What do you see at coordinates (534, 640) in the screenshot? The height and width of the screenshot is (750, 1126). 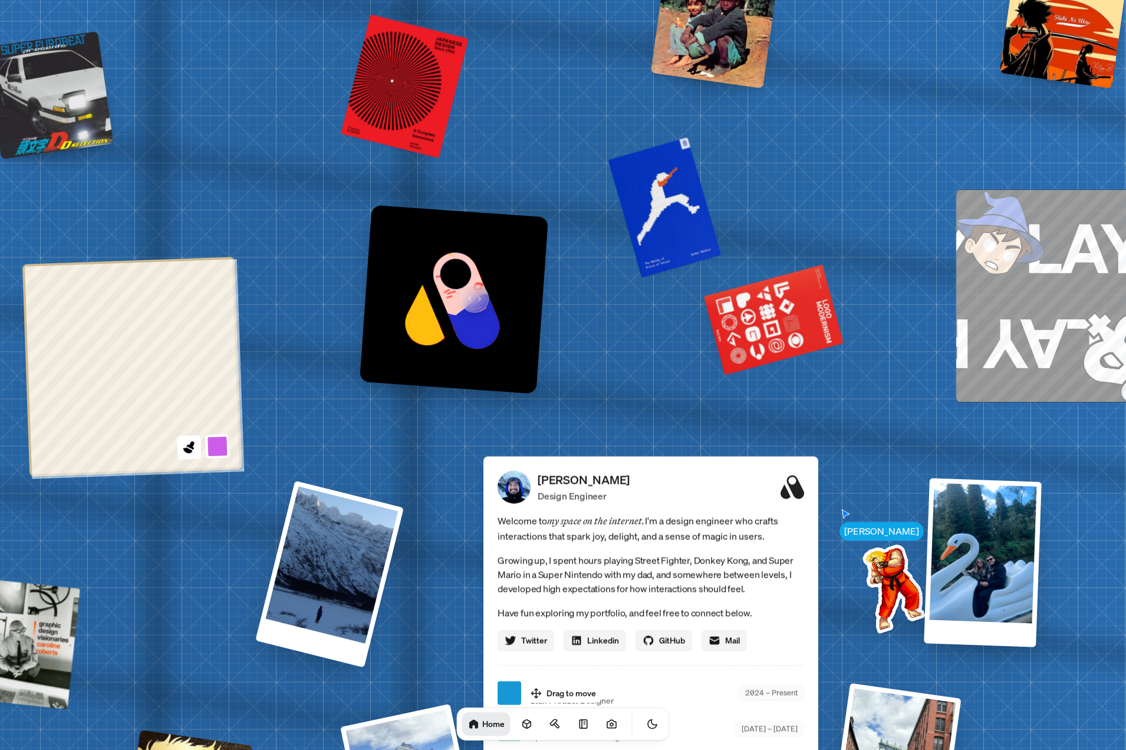 I see `span: Twitter` at bounding box center [534, 640].